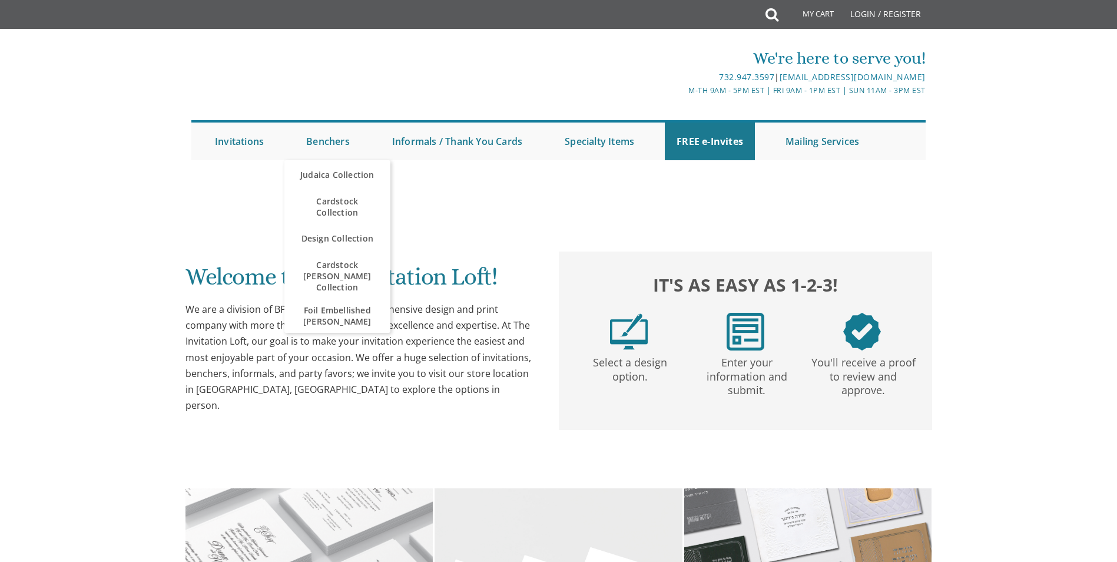 Image resolution: width=1117 pixels, height=562 pixels. I want to click on p: You'll receive a proof to review and approve., so click(863, 374).